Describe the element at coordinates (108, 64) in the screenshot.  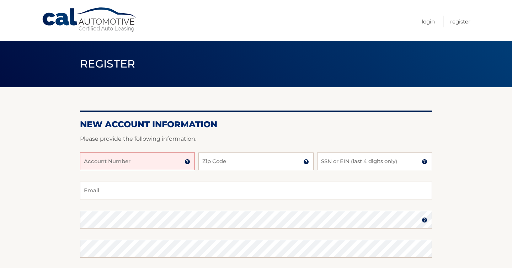
I see `span: Register` at that location.